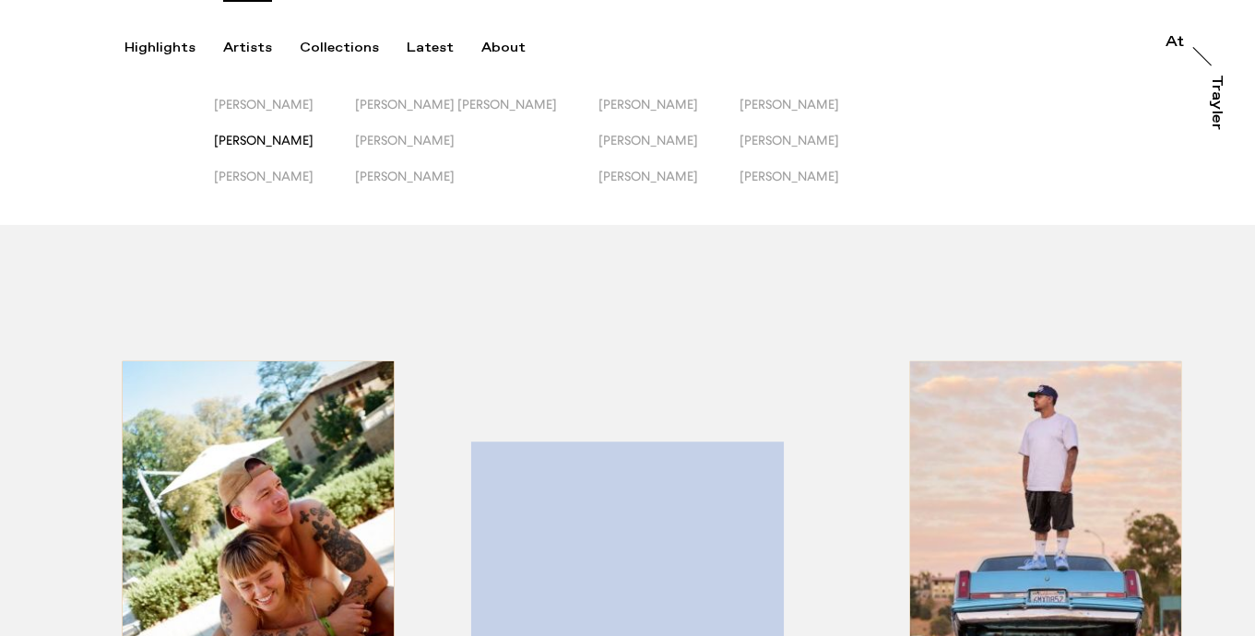 The height and width of the screenshot is (636, 1255). I want to click on div: Artists, so click(247, 48).